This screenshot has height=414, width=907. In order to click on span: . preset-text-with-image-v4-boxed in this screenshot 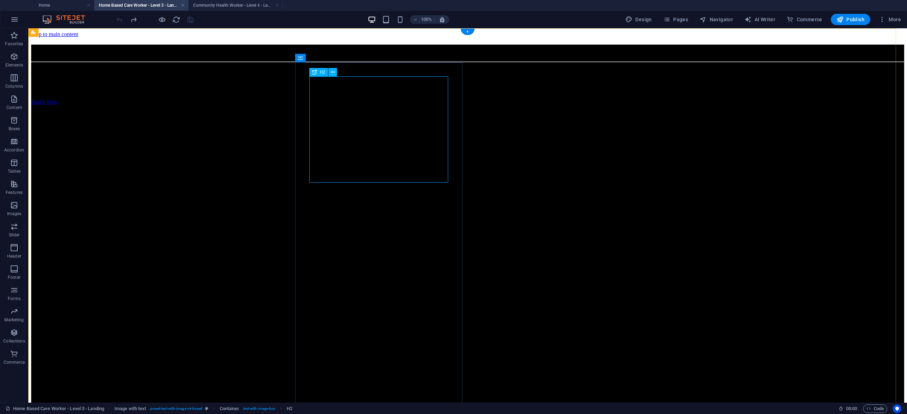, I will do `click(176, 409)`.